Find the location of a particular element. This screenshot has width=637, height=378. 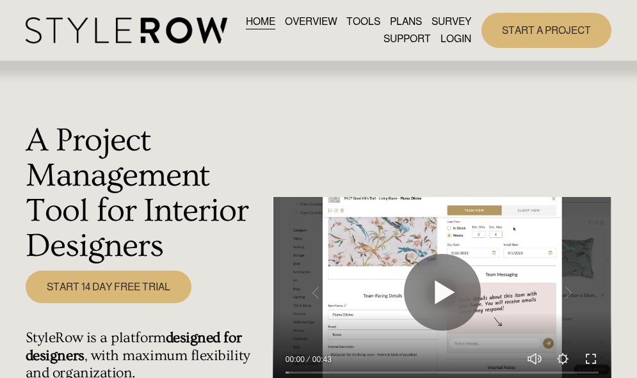

strong: designed for designers is located at coordinates (135, 346).